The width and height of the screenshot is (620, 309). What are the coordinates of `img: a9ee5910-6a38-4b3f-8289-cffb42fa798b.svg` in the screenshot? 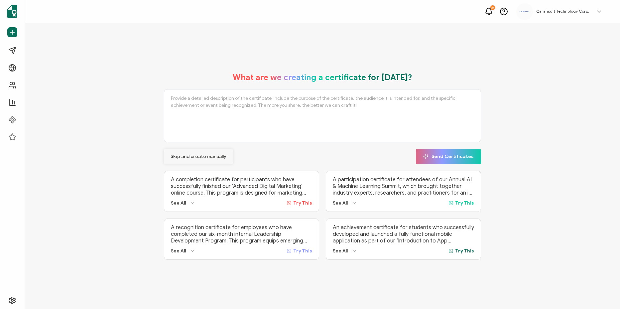 It's located at (524, 12).